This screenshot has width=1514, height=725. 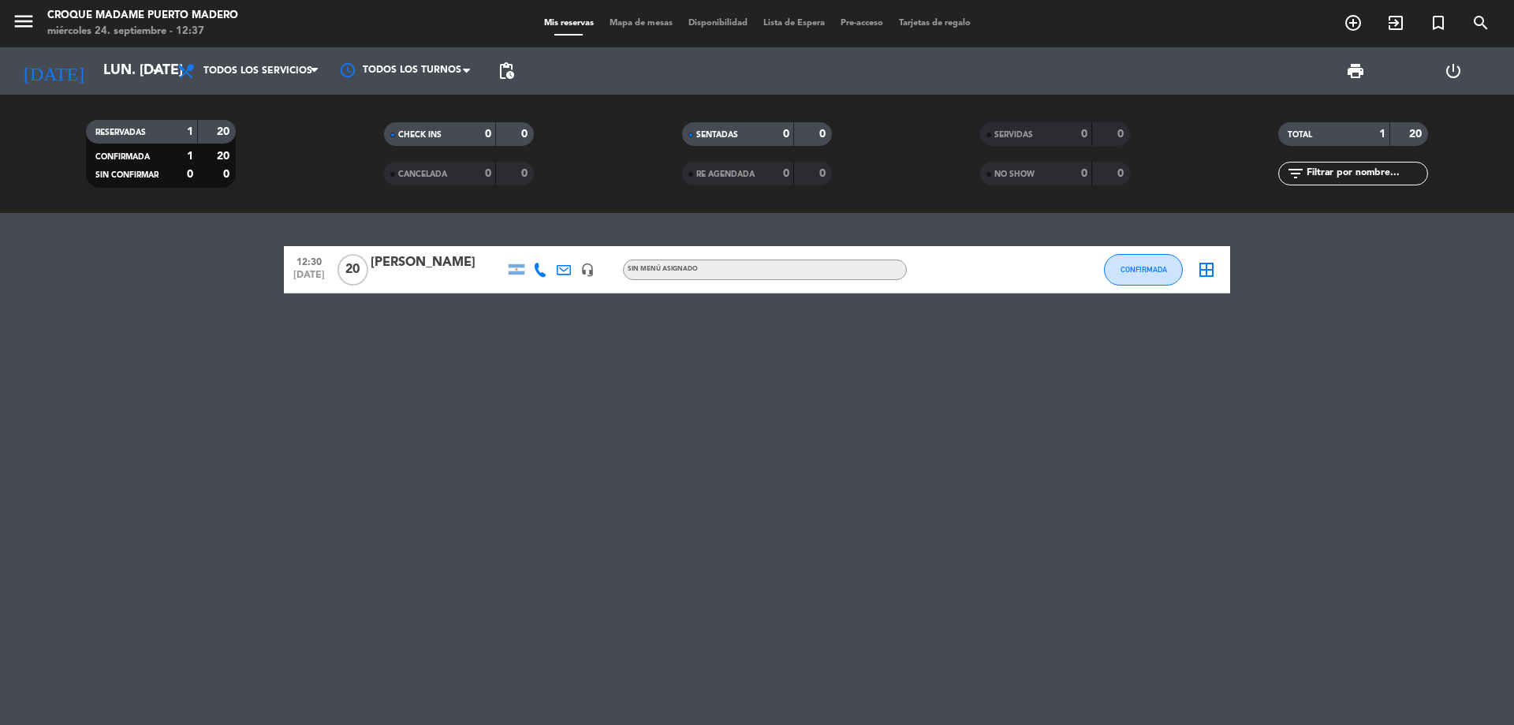 What do you see at coordinates (352, 270) in the screenshot?
I see `span: 20` at bounding box center [352, 270].